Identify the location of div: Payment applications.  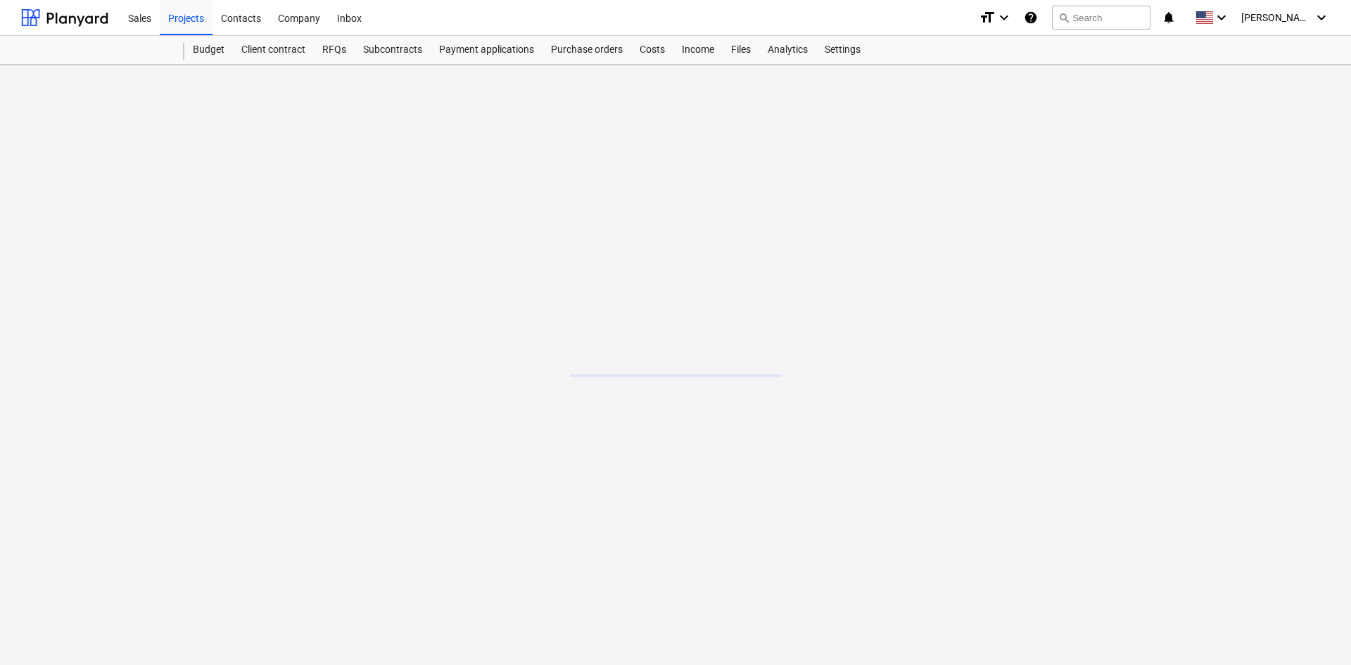
(486, 50).